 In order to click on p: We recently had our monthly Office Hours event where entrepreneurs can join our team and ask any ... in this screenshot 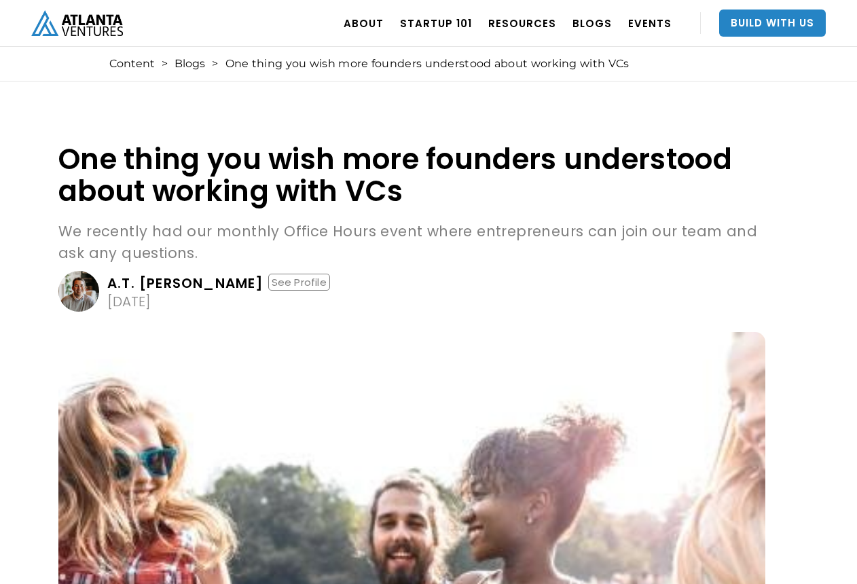, I will do `click(412, 242)`.